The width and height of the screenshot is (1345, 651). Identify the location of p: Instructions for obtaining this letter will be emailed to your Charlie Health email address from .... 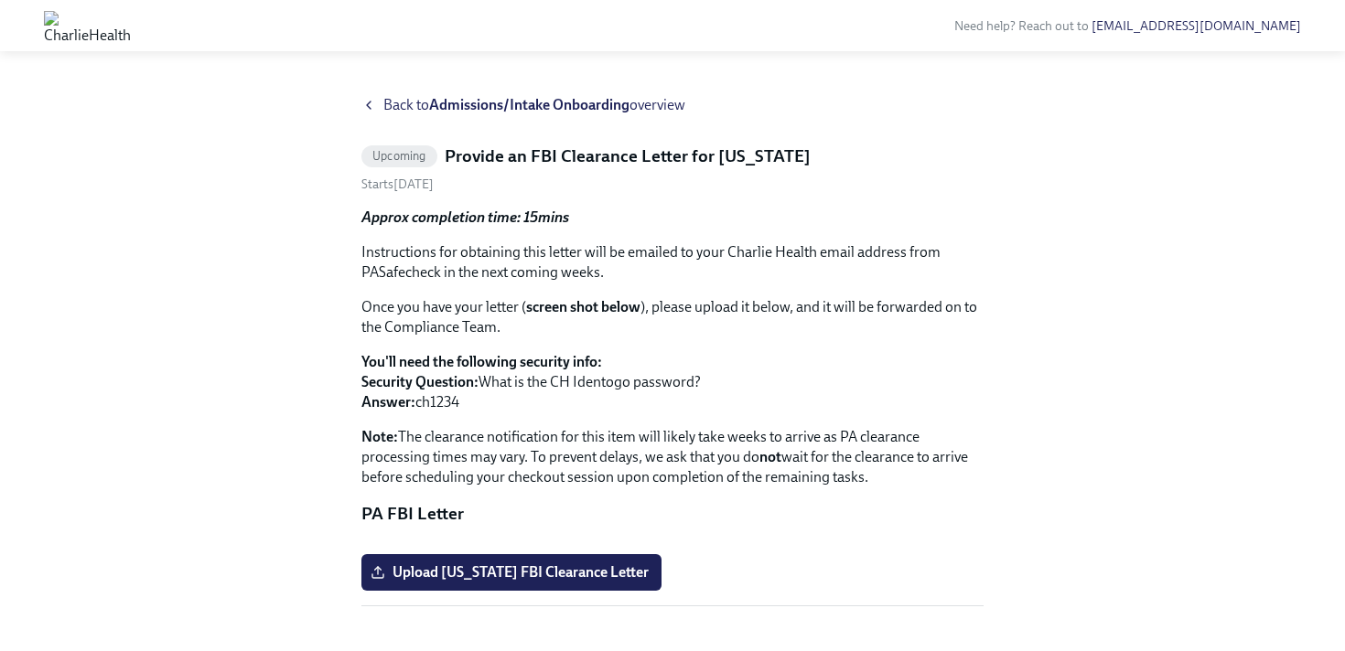
(672, 263).